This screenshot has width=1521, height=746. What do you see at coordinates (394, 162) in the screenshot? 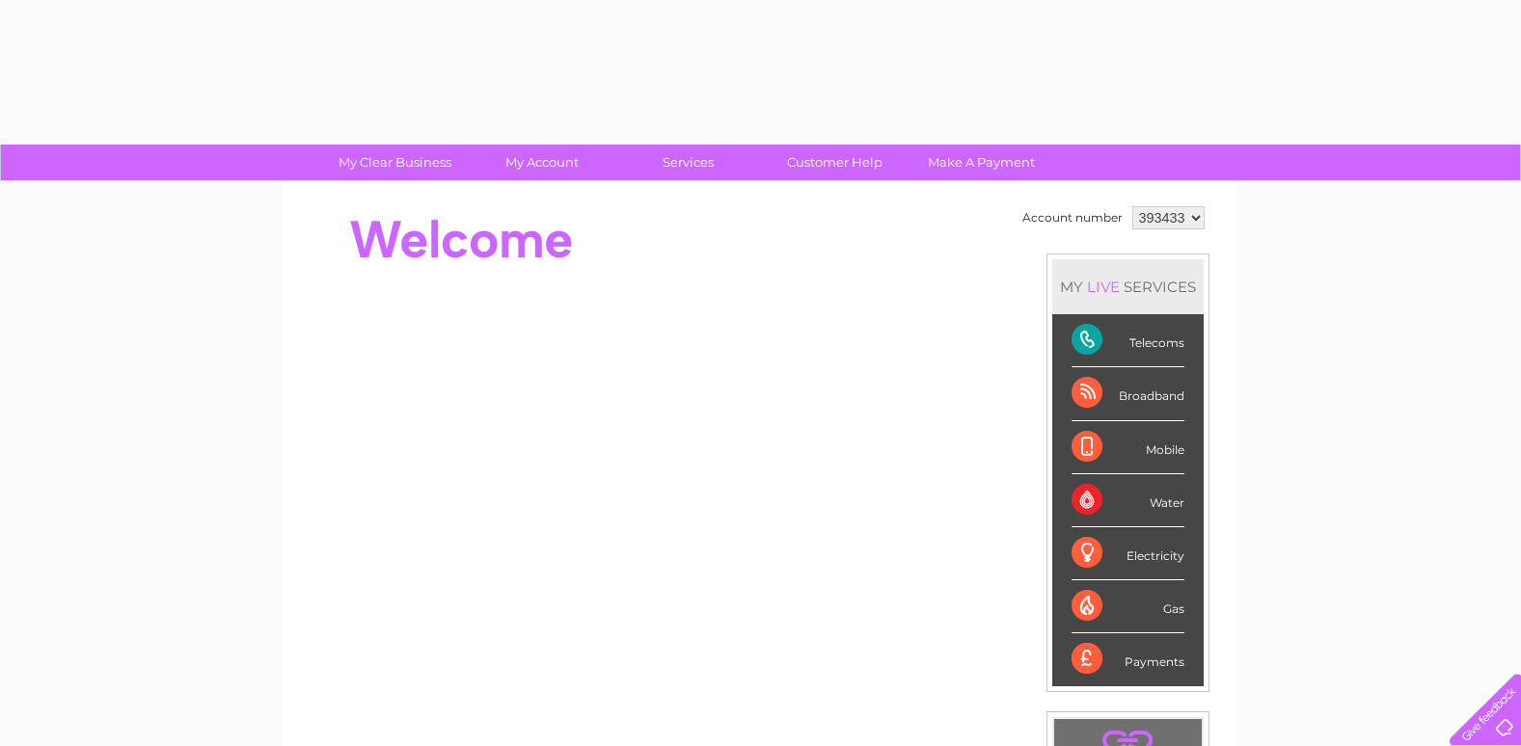
I see `a: My Clear Business` at bounding box center [394, 162].